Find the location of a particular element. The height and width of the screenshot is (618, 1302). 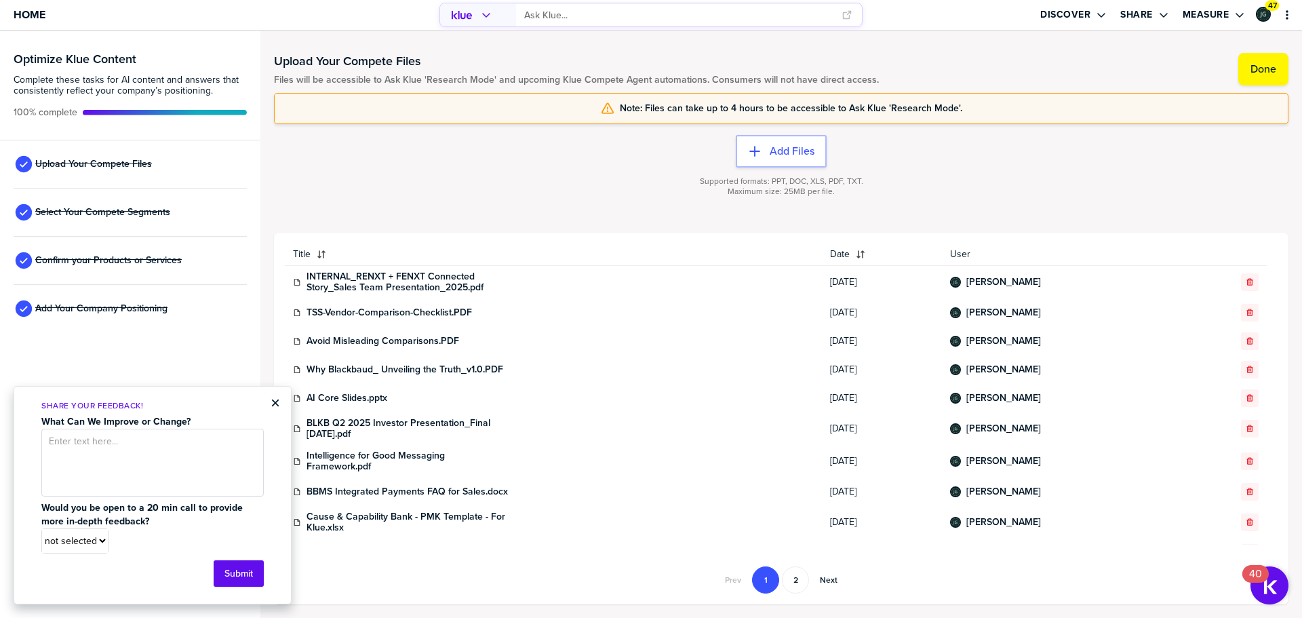

label: Done is located at coordinates (1263, 69).